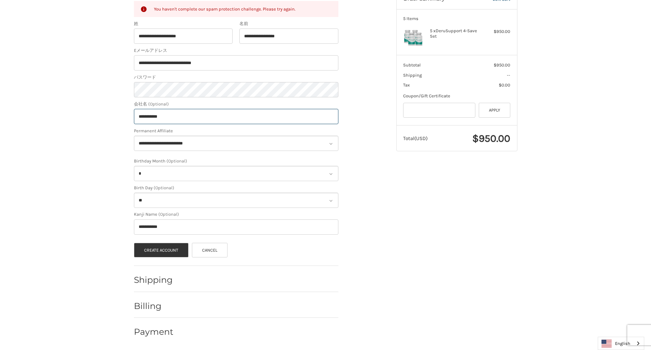 The image size is (651, 350). I want to click on button: Create Account, so click(161, 250).